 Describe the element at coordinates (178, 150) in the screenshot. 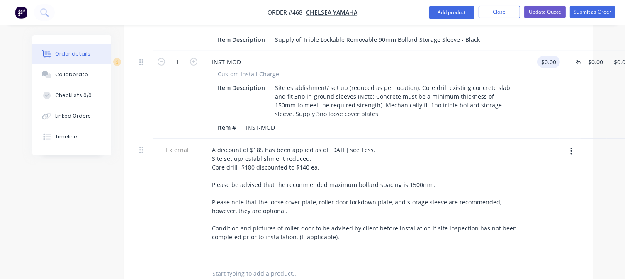

I see `span: External` at that location.